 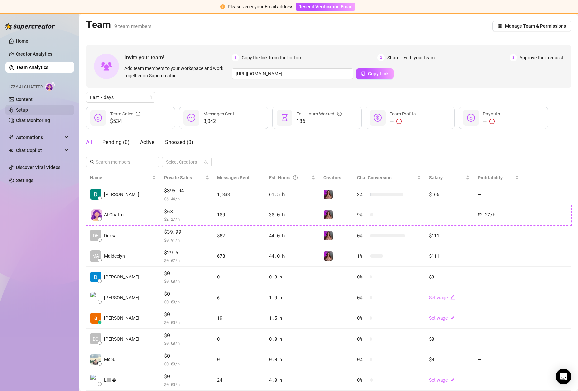 What do you see at coordinates (541, 58) in the screenshot?
I see `span: Approve their request` at bounding box center [541, 58].